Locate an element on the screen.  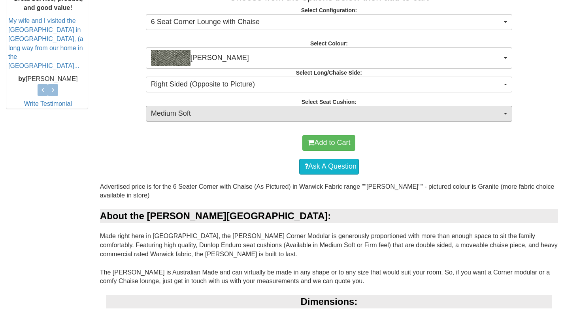
button: Add to Cart is located at coordinates (329, 143).